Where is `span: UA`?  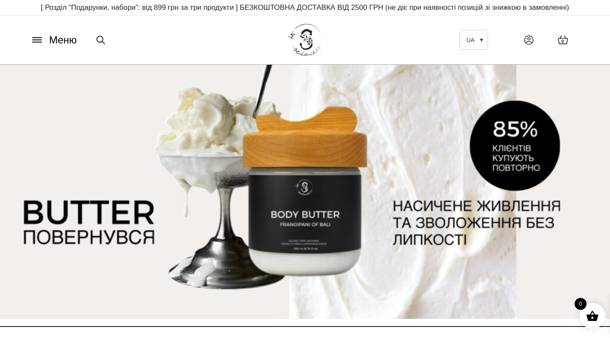 span: UA is located at coordinates (470, 40).